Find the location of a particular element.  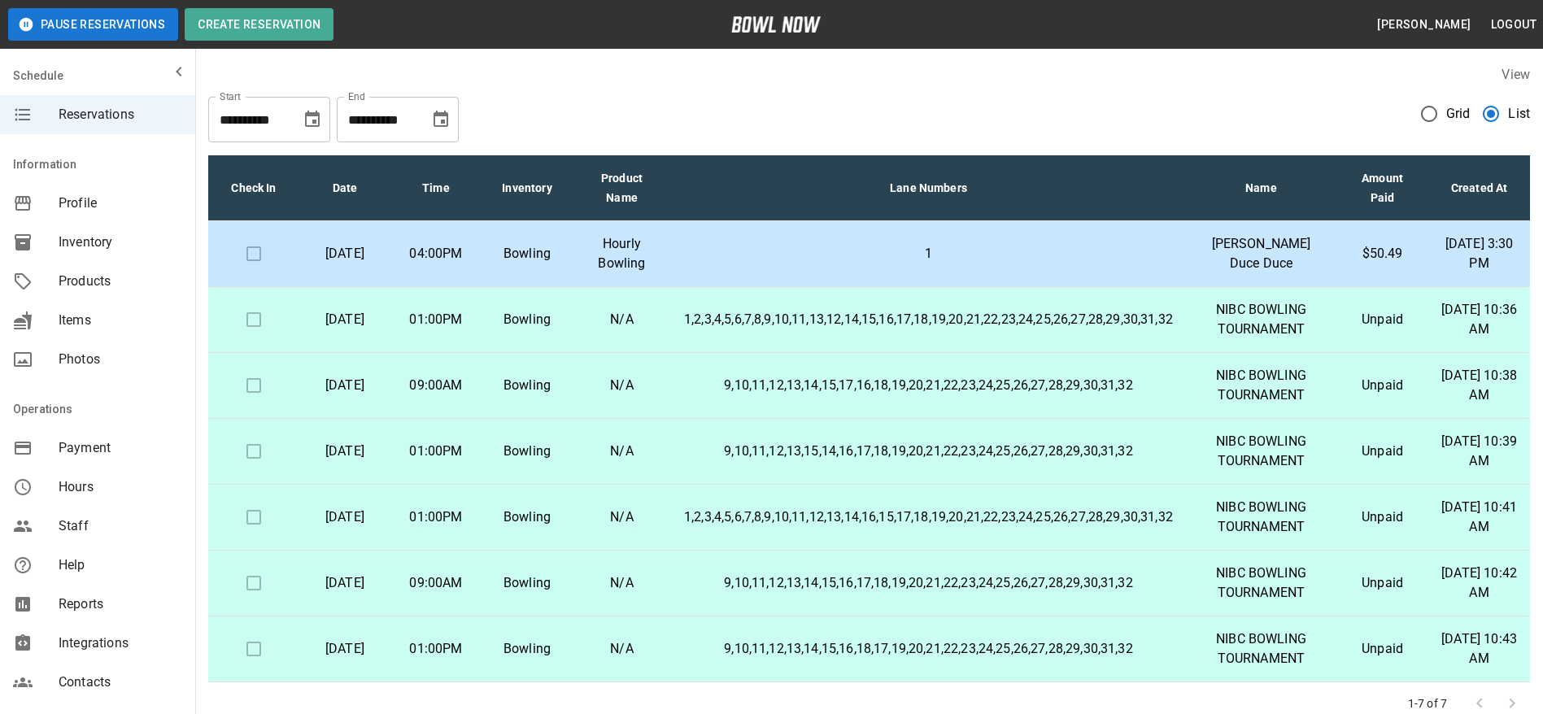

th: Inventory is located at coordinates (527, 188).